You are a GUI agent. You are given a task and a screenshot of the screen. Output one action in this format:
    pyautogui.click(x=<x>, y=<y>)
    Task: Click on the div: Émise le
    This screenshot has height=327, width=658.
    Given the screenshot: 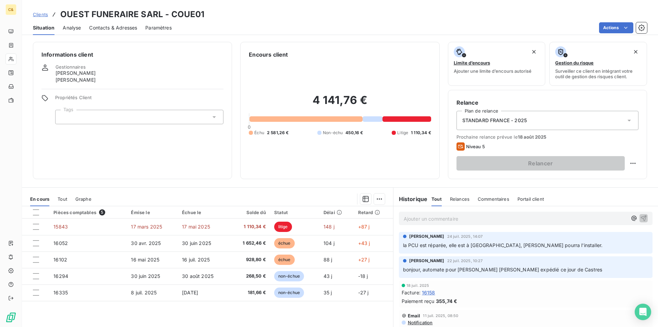 What is the action you would take?
    pyautogui.click(x=152, y=212)
    